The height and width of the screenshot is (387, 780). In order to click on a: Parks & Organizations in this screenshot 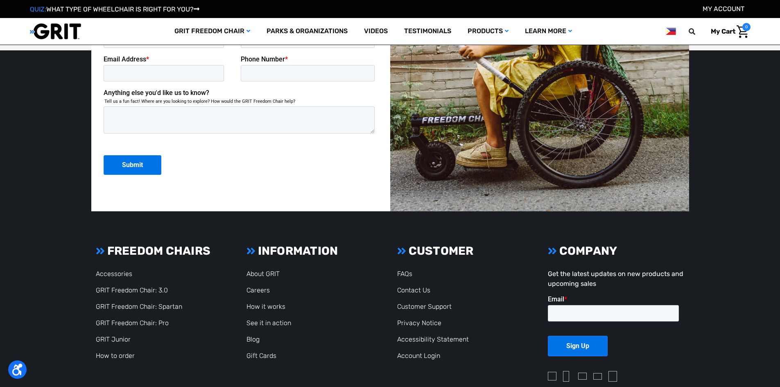, I will do `click(307, 31)`.